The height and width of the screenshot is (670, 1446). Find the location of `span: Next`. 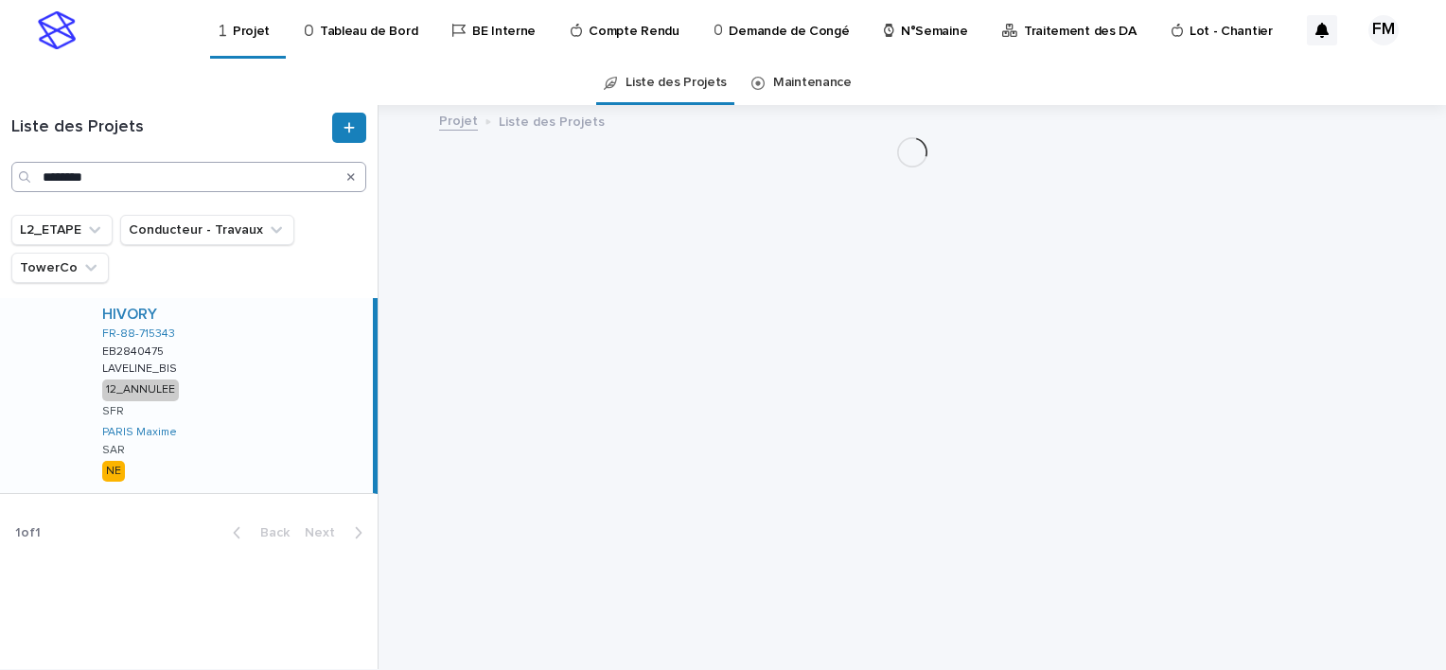

span: Next is located at coordinates (325, 533).